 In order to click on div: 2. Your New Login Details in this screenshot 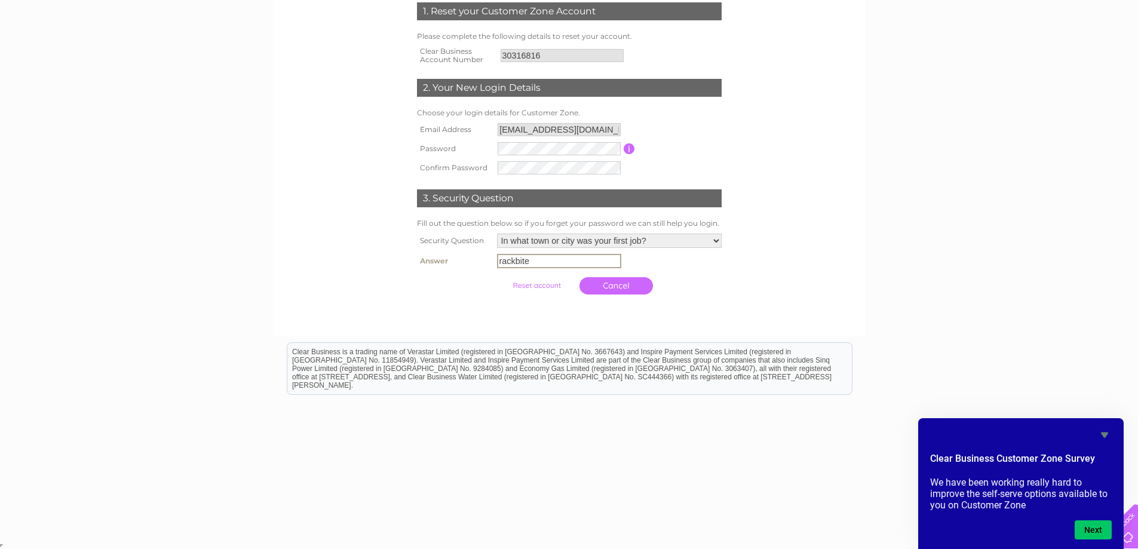, I will do `click(569, 88)`.